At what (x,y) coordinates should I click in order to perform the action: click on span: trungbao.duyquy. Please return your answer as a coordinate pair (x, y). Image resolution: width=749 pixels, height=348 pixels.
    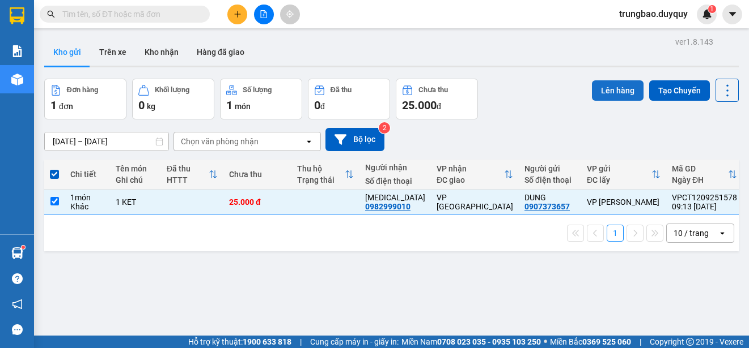
    Looking at the image, I should click on (653, 14).